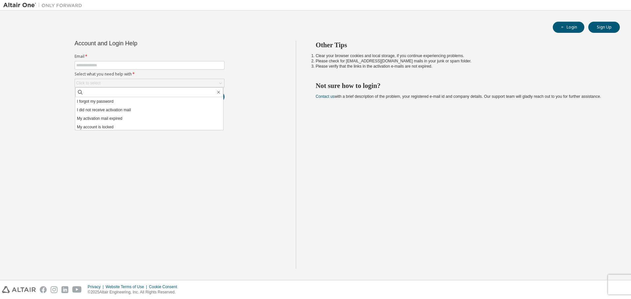 This screenshot has height=299, width=631. I want to click on h2: Not sure how to login?, so click(462, 86).